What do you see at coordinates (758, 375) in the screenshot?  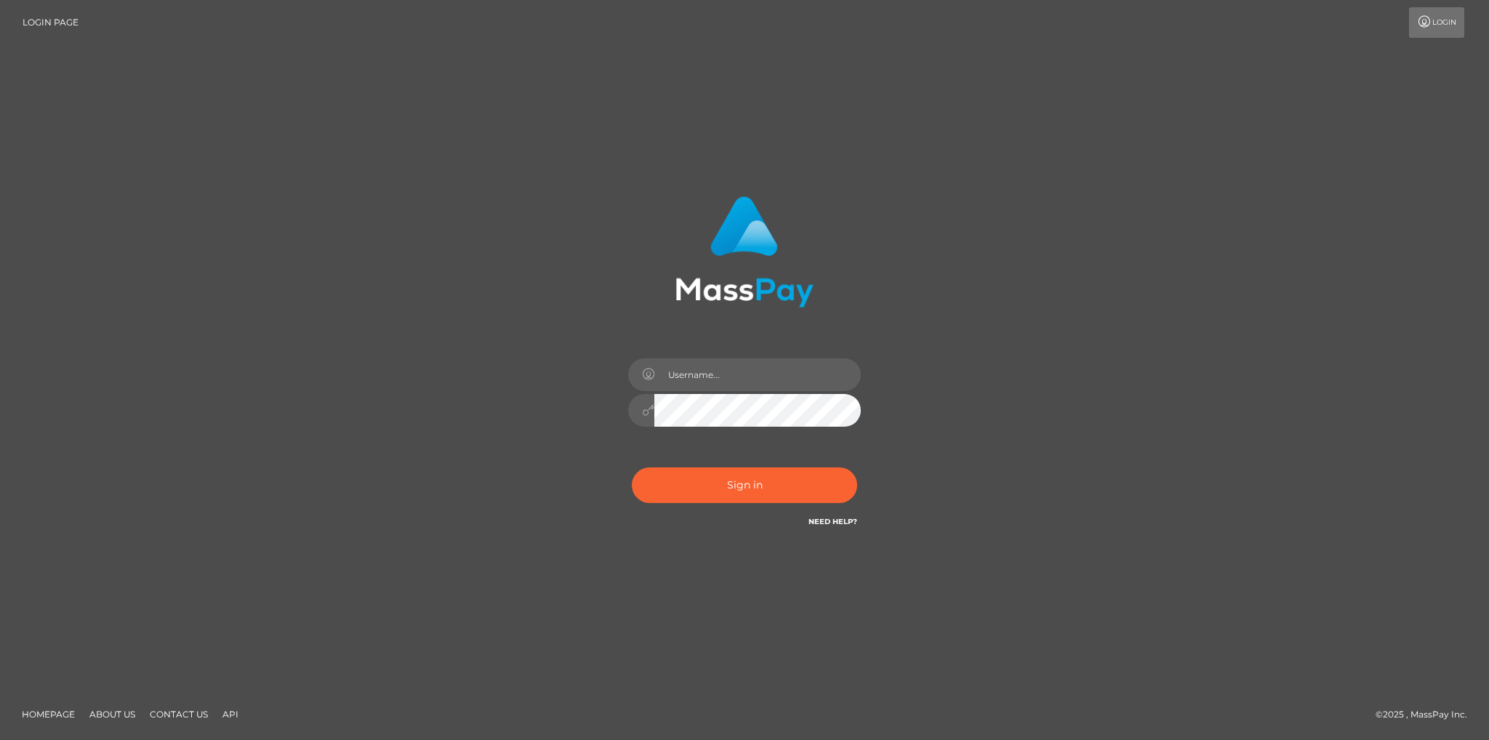 I see `input: Username...` at bounding box center [758, 375].